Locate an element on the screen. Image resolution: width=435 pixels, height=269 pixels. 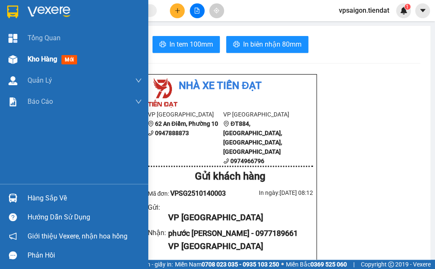
button: aim is located at coordinates (217, 11).